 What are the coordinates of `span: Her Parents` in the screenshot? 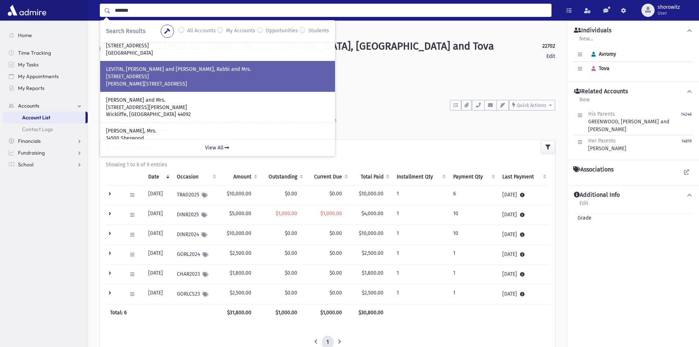 It's located at (602, 140).